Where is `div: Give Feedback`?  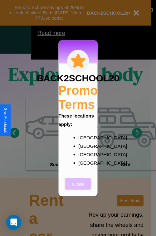
div: Give Feedback is located at coordinates (5, 120).